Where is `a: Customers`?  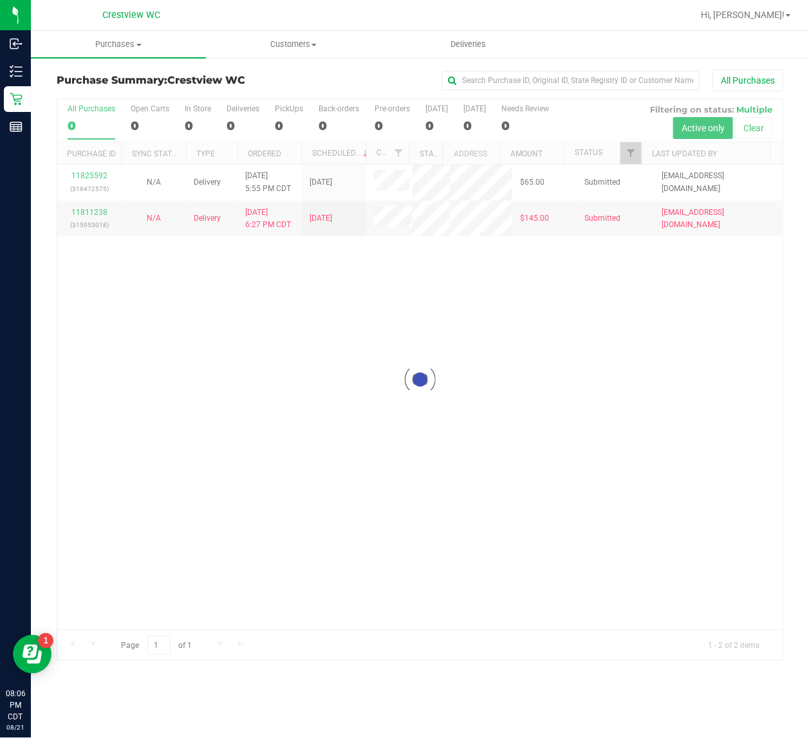
a: Customers is located at coordinates (293, 44).